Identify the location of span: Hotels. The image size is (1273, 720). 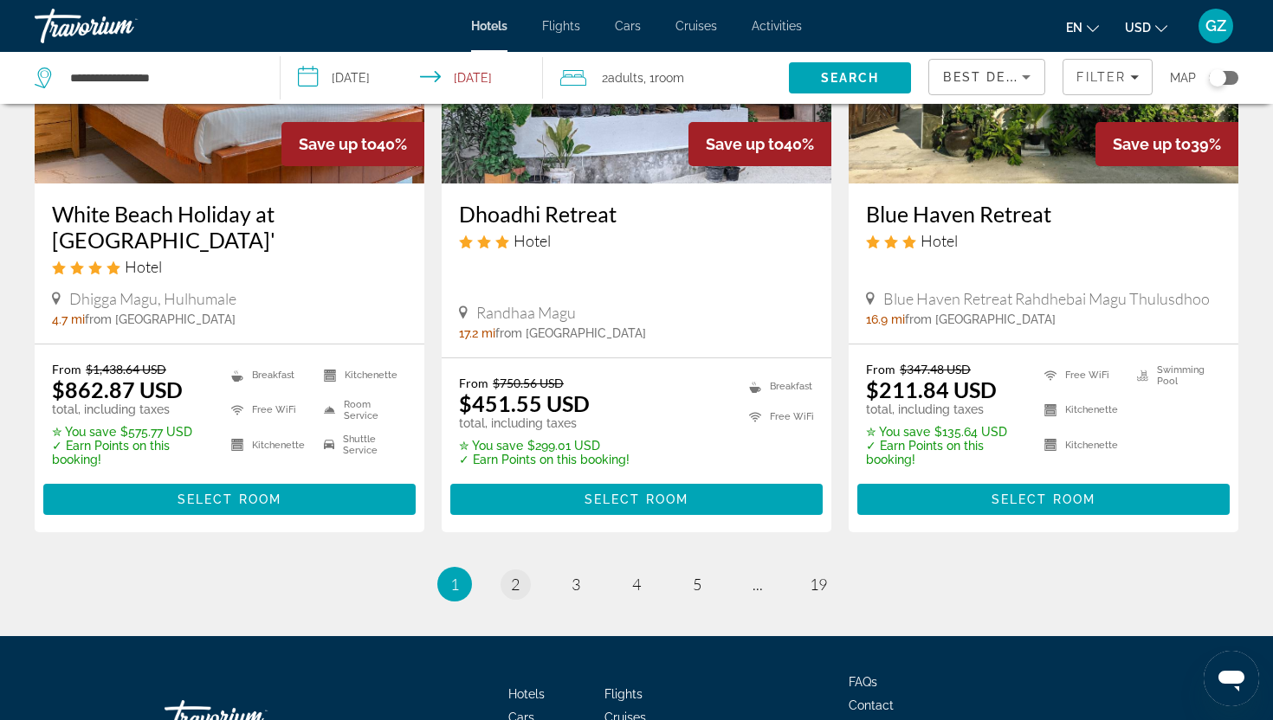
(489, 26).